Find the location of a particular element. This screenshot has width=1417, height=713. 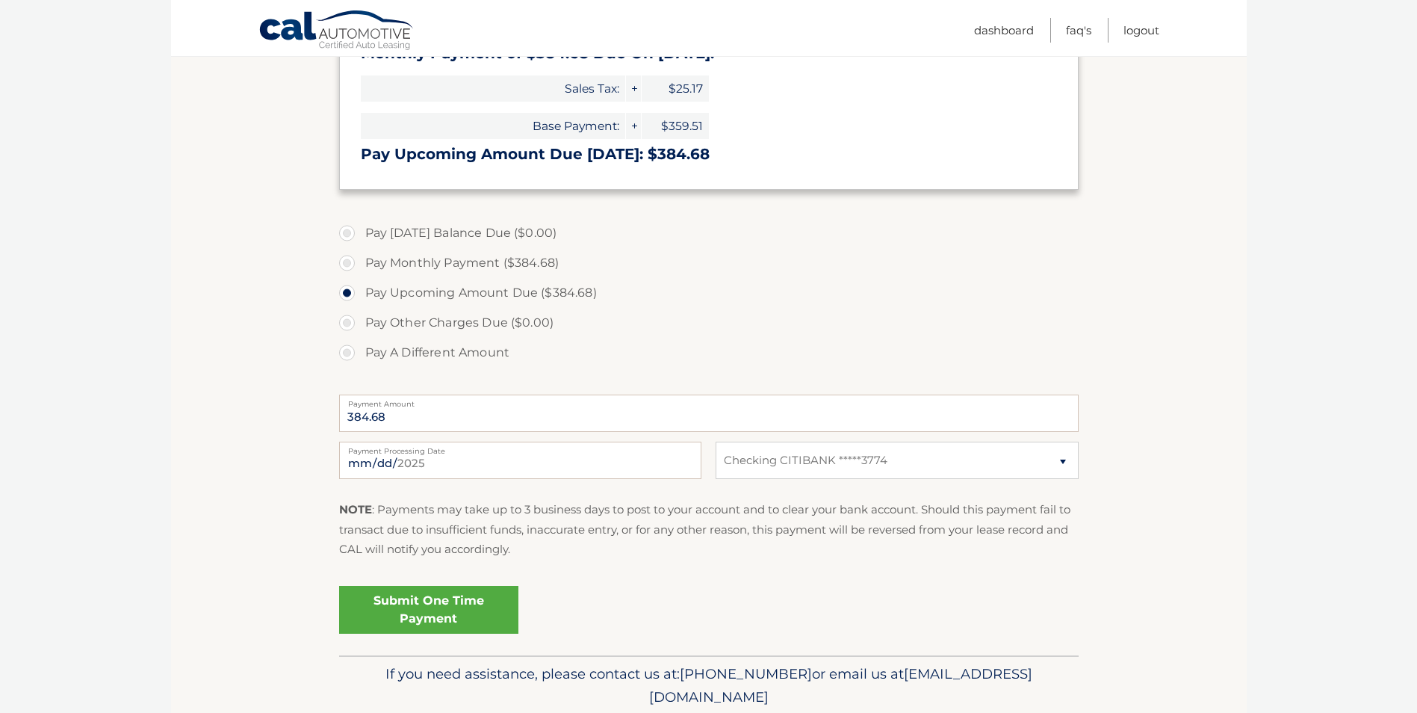

p: If you need assistance, please contact us at: or email us at is located at coordinates (709, 686).